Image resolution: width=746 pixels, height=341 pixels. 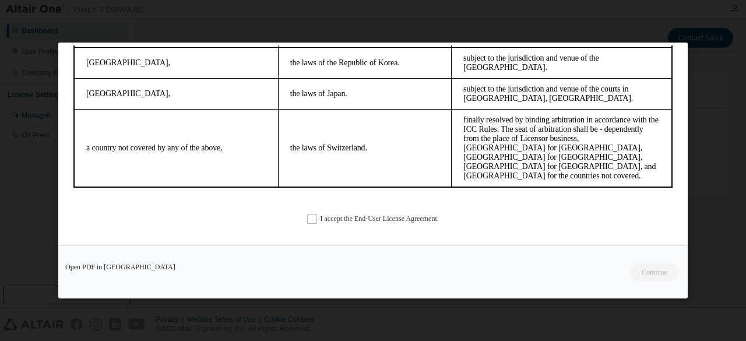 What do you see at coordinates (296, 103) in the screenshot?
I see `td: the laws of Switzerland.` at bounding box center [296, 103].